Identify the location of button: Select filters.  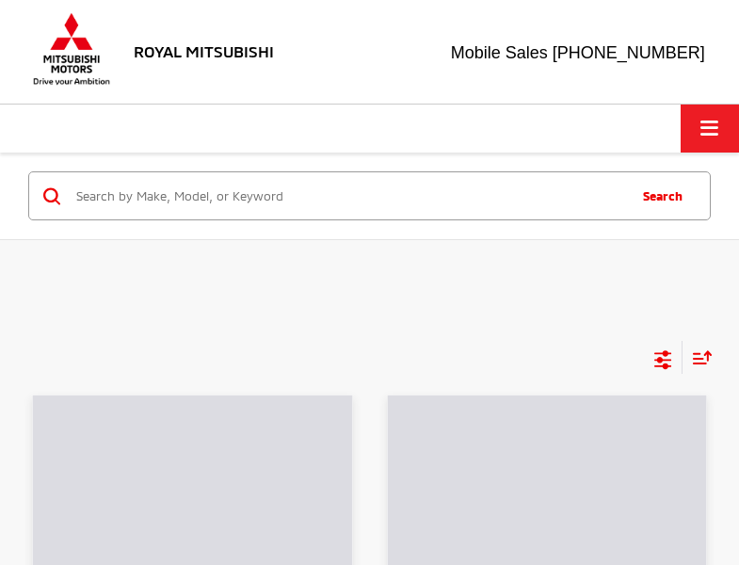
(663, 358).